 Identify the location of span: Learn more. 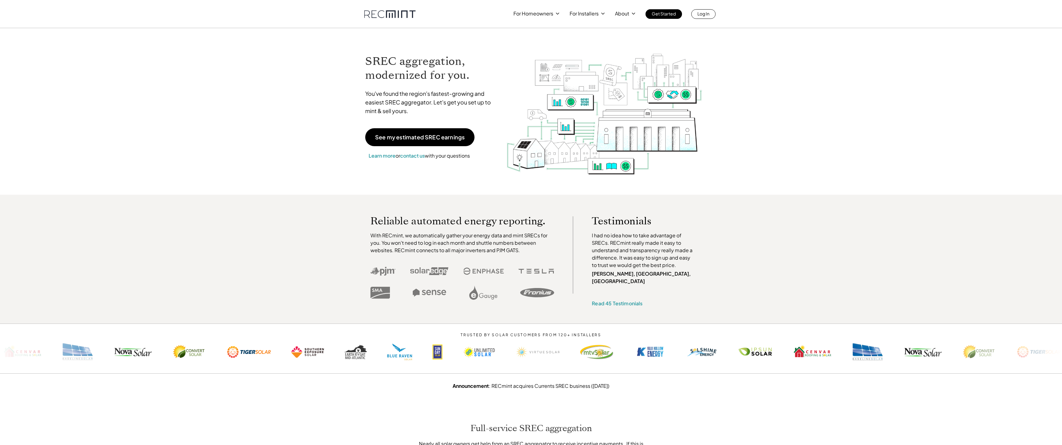
(382, 155).